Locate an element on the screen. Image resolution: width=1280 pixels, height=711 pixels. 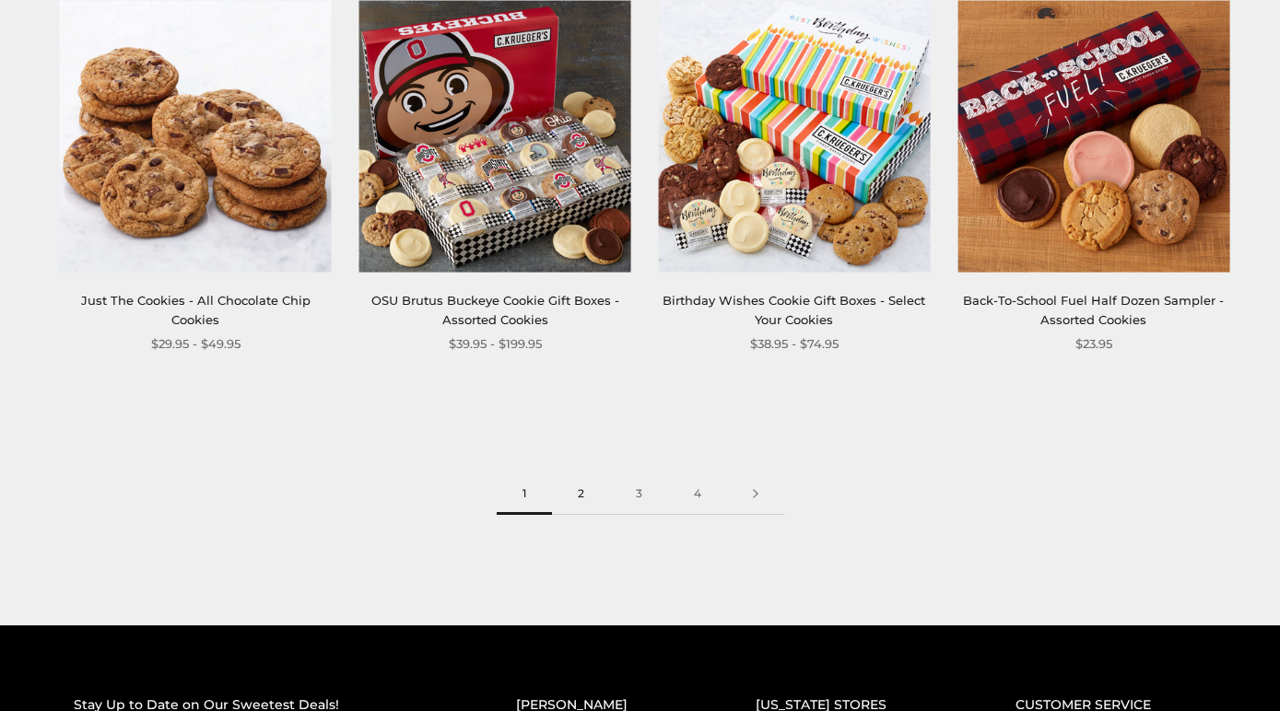
span: $39.95 - $199.95 is located at coordinates (495, 344).